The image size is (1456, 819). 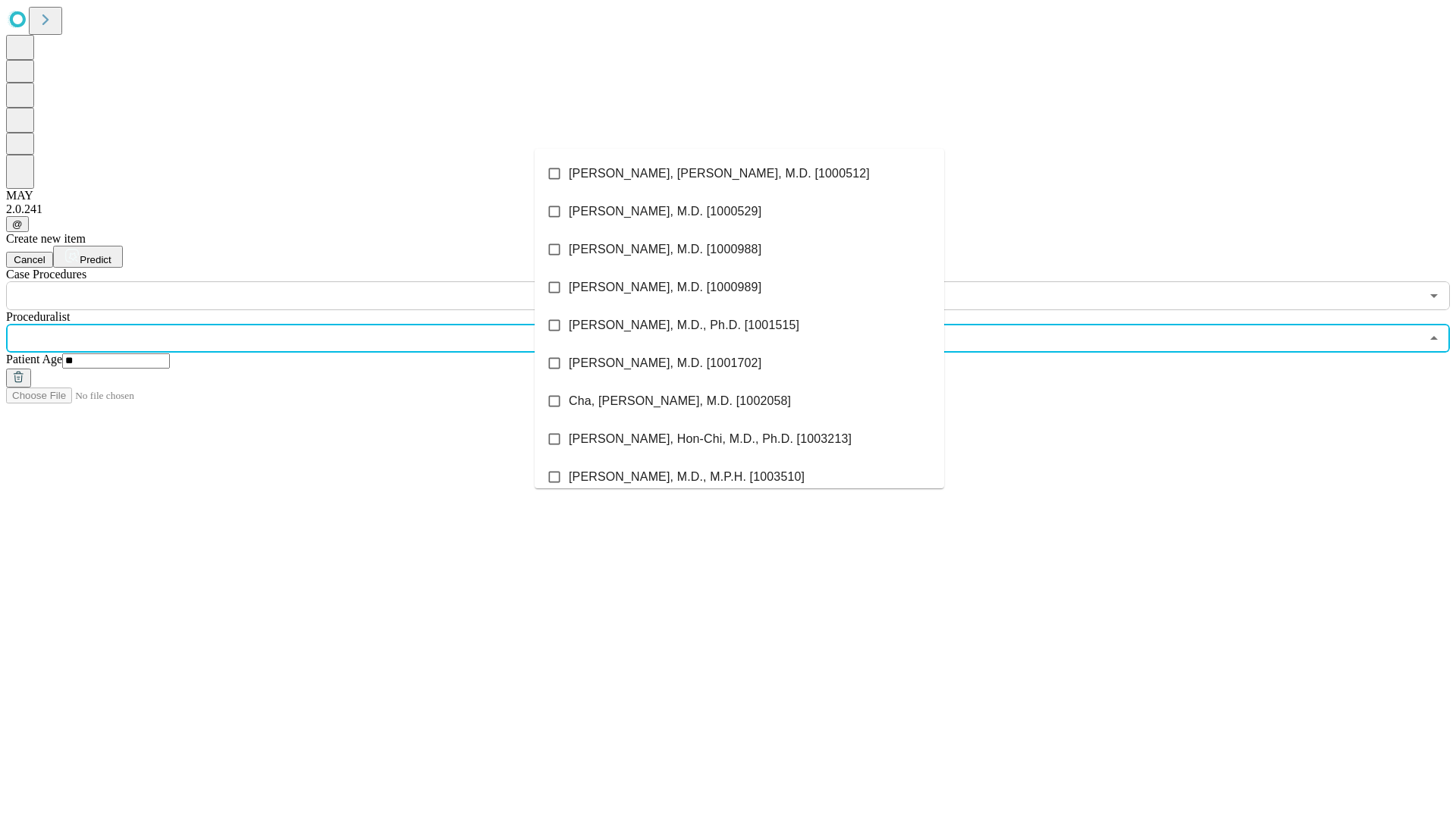 I want to click on div: MAY, so click(x=728, y=195).